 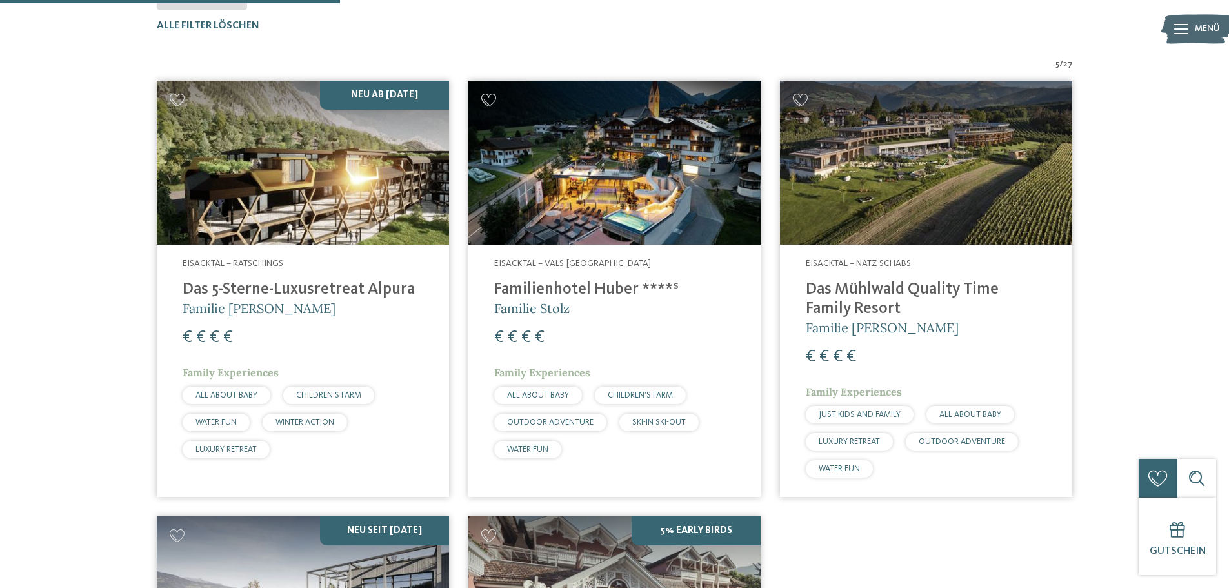 What do you see at coordinates (858, 263) in the screenshot?
I see `span: Eisacktal – Natz-Schabs` at bounding box center [858, 263].